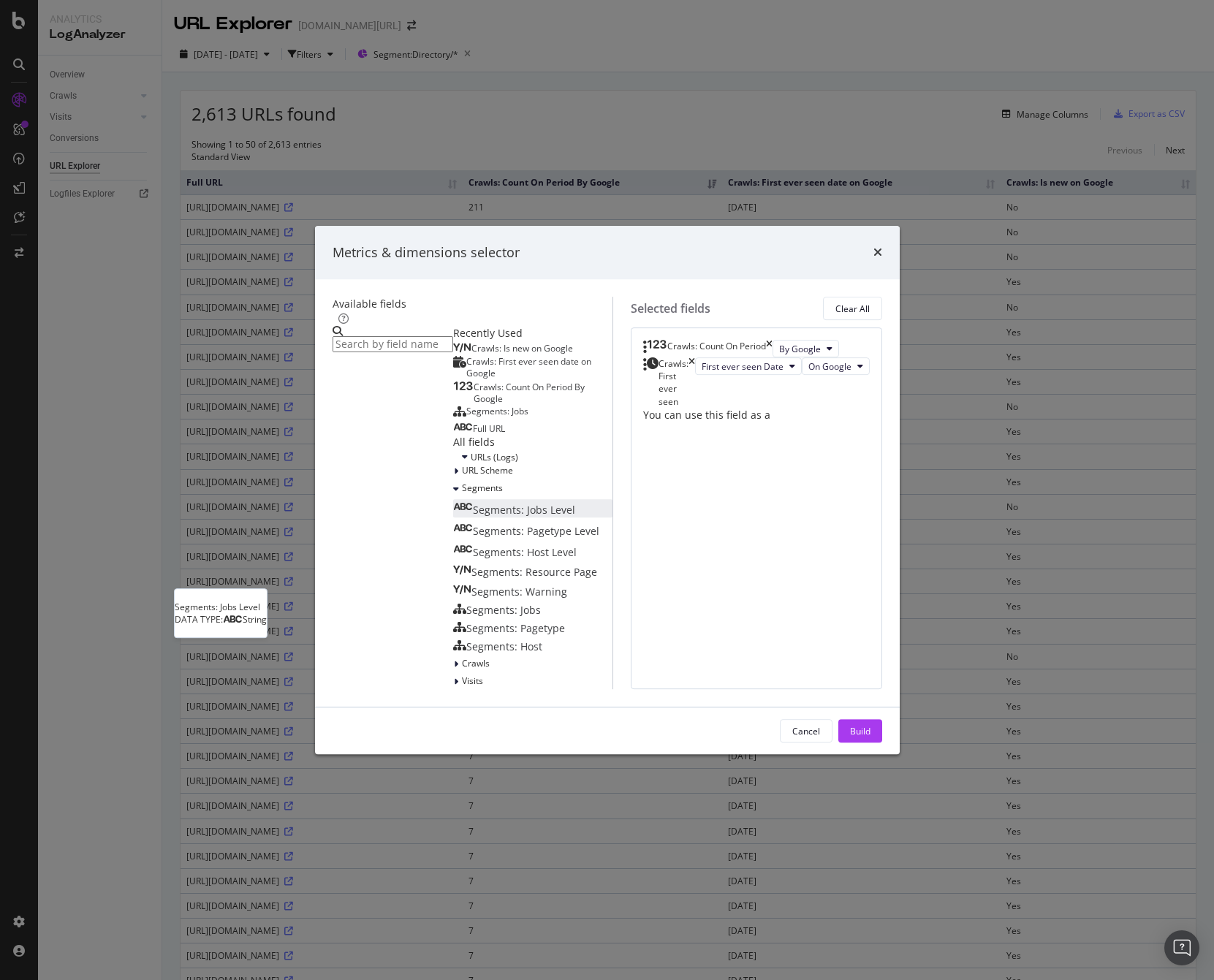 The image size is (1214, 980). I want to click on span: Crawls, so click(476, 663).